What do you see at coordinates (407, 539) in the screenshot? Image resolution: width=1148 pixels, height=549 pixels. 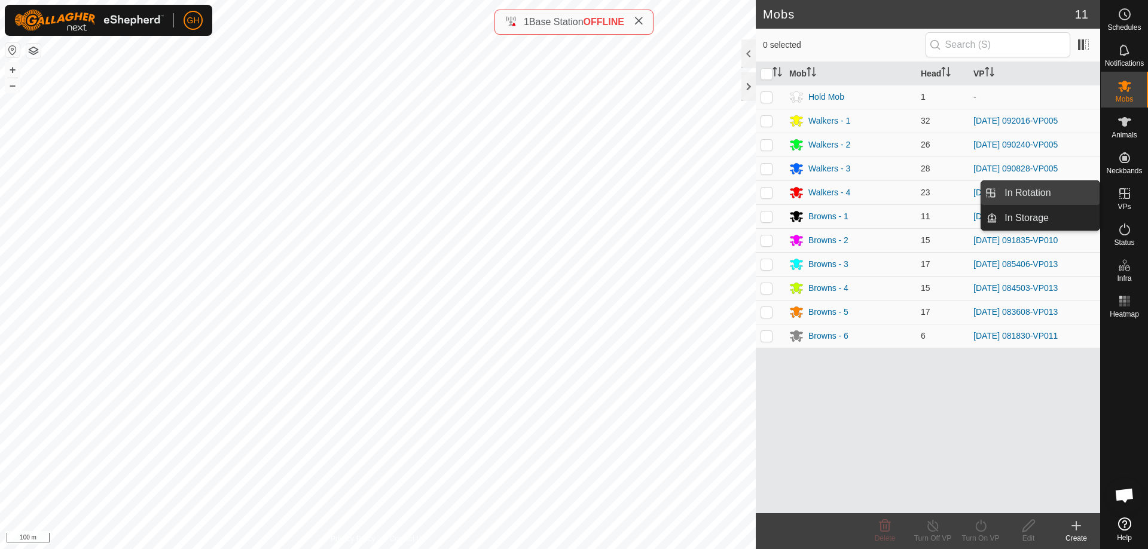 I see `a: Contact Us` at bounding box center [407, 539].